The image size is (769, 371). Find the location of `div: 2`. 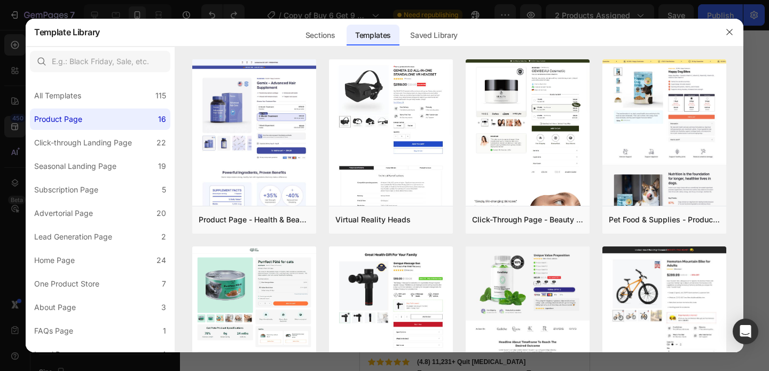

div: 2 is located at coordinates (163, 237).